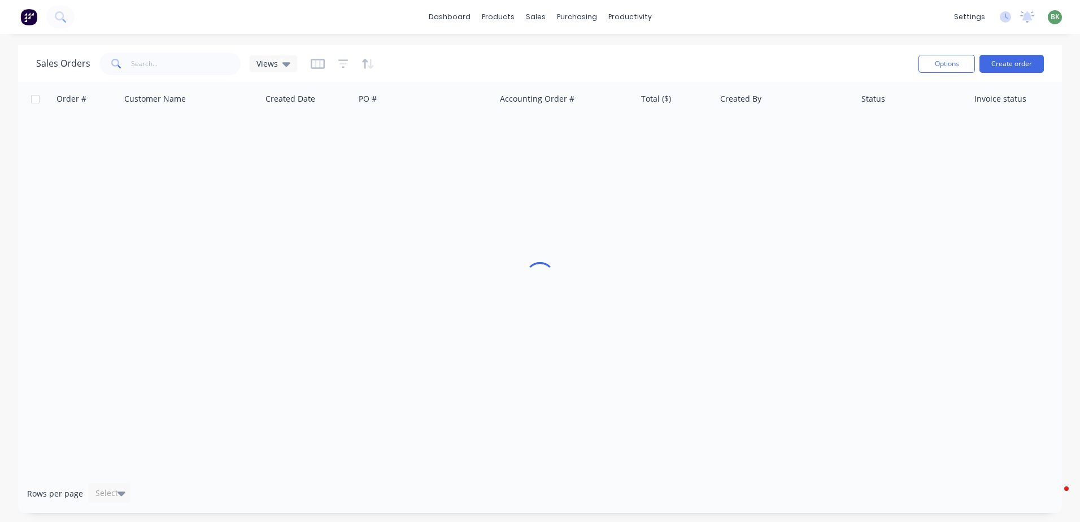  I want to click on div: Status, so click(873, 99).